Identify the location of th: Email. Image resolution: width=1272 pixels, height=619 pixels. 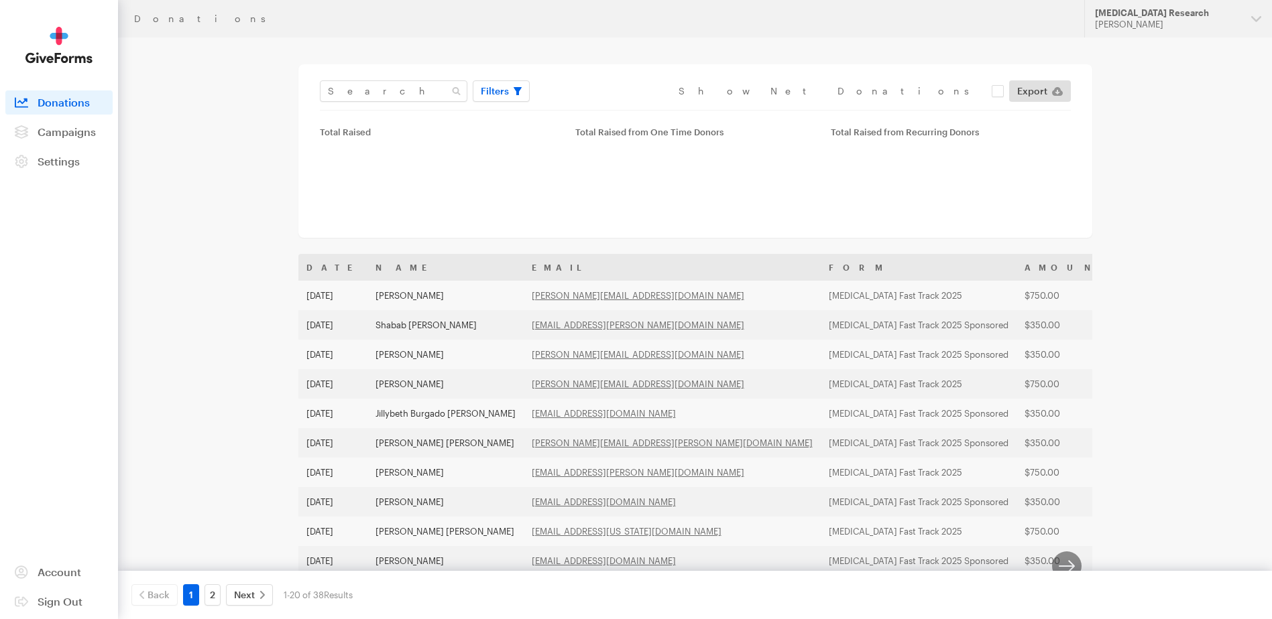
(672, 267).